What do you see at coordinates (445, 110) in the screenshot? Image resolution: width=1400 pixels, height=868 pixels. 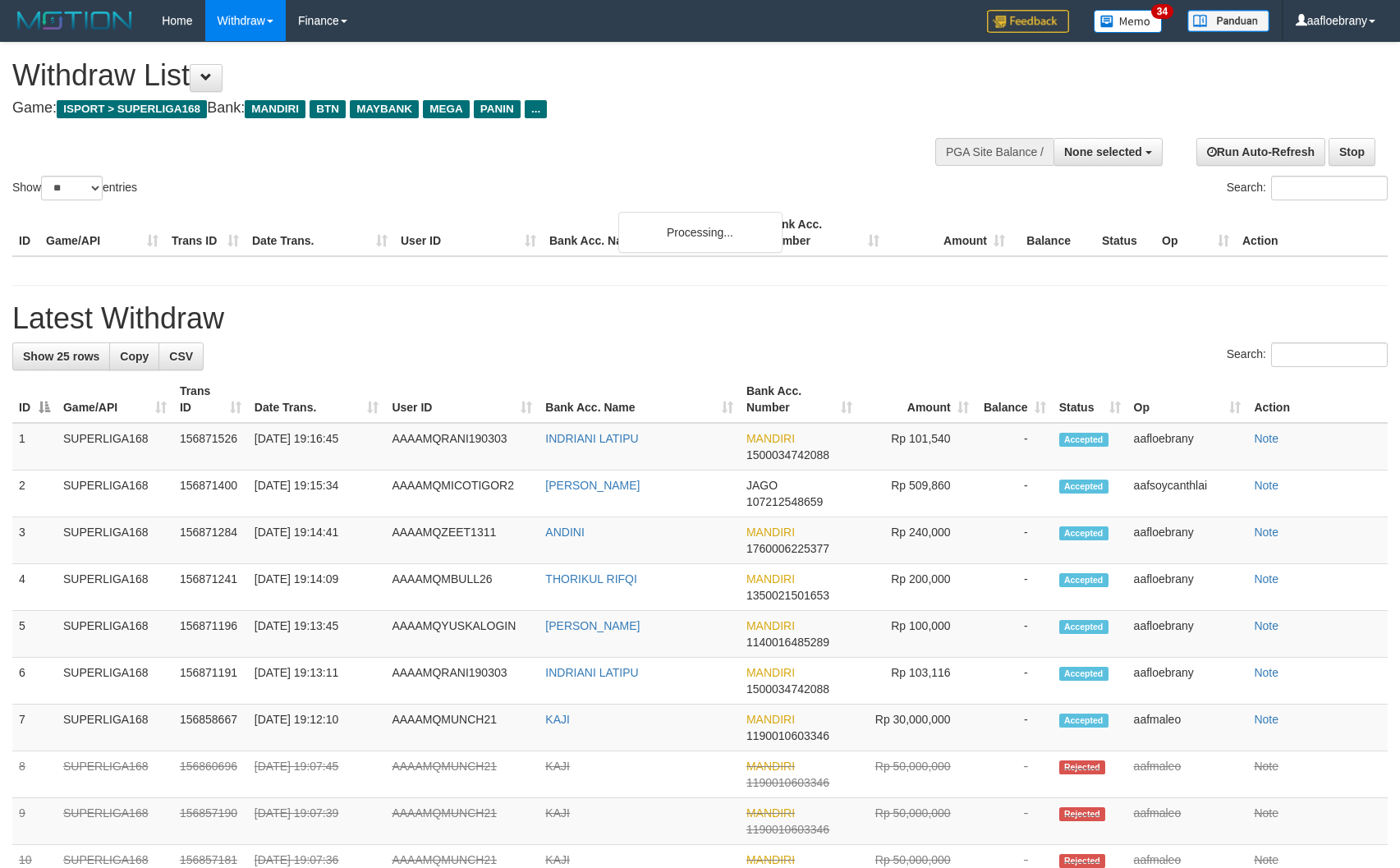 I see `span: MEGA` at bounding box center [445, 110].